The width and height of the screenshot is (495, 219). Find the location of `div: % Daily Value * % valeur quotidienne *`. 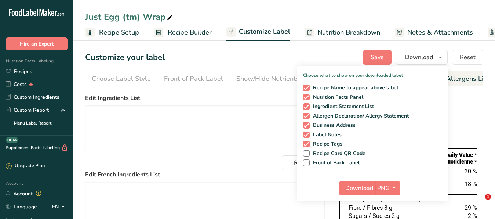

div: % Daily Value * % valeur quotidienne * is located at coordinates (450, 158).